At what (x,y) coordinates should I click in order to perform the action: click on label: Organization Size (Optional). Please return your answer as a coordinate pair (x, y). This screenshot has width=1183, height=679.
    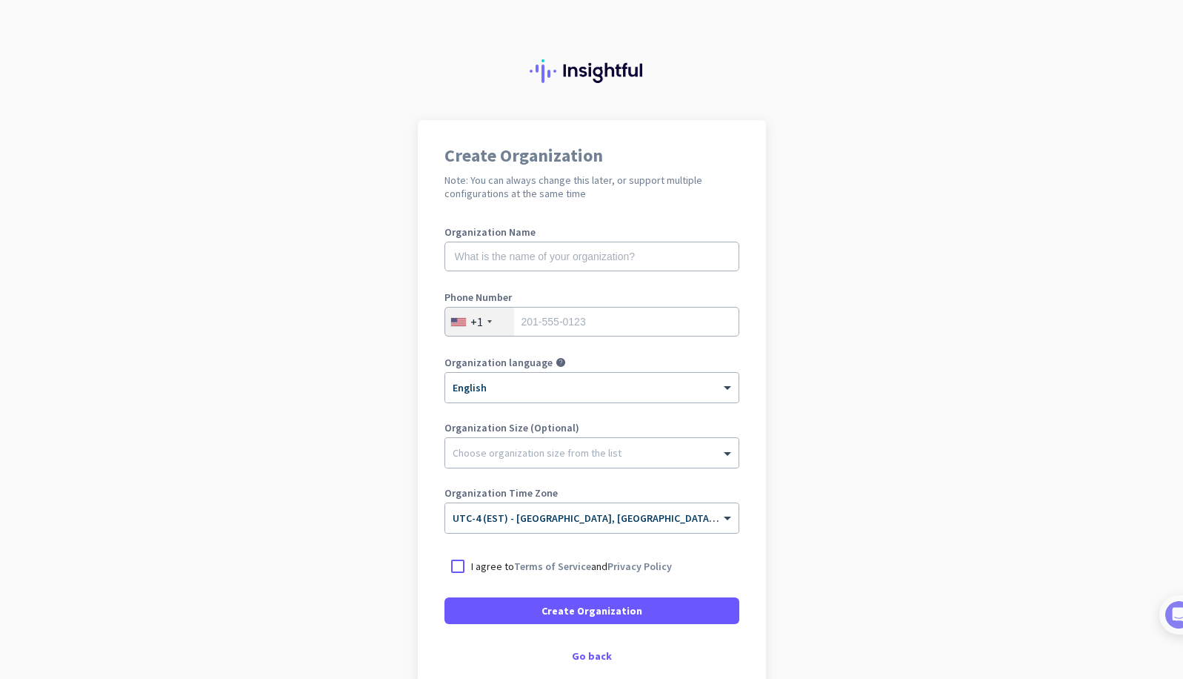
    Looking at the image, I should click on (592, 427).